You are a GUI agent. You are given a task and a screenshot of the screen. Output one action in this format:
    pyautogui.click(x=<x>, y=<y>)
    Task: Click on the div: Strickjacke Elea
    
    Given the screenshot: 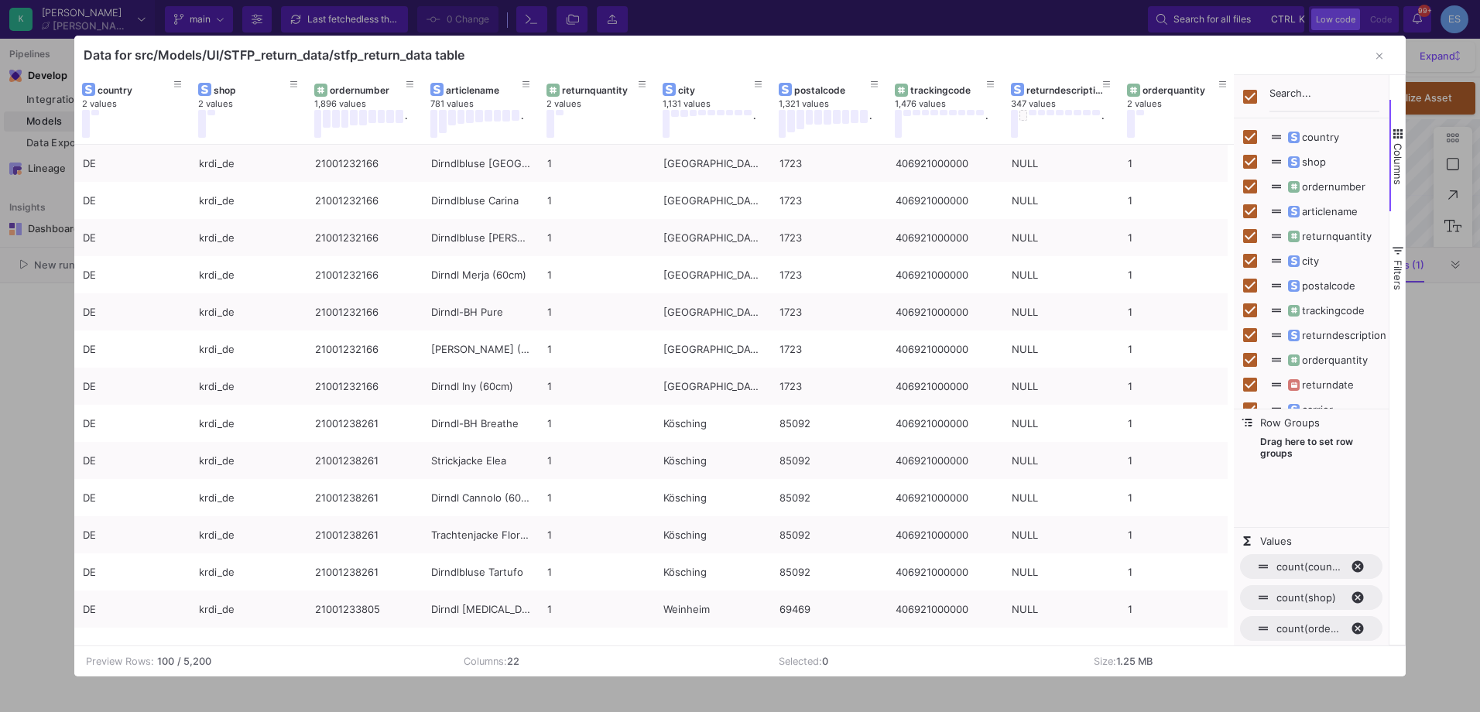 What is the action you would take?
    pyautogui.click(x=481, y=460)
    